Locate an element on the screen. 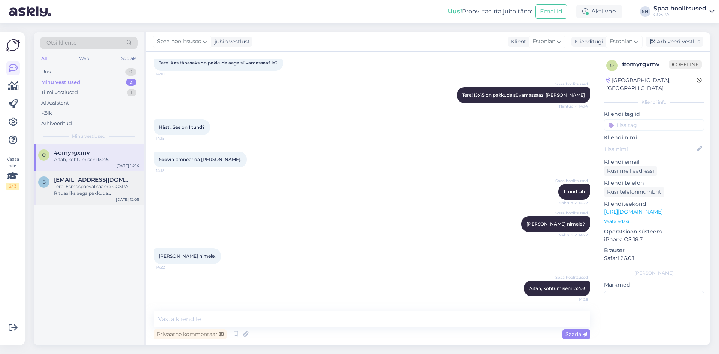  p: Kliendi tag'id is located at coordinates (654, 114).